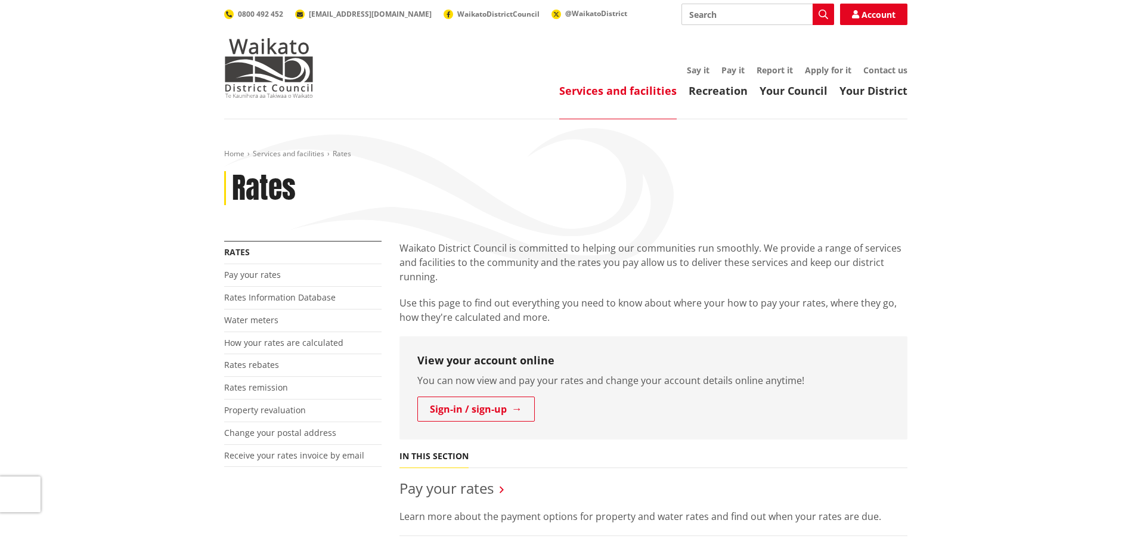  I want to click on h3: View your account online, so click(654, 361).